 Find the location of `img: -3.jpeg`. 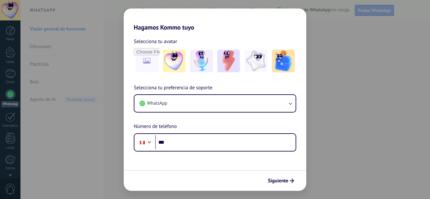

img: -3.jpeg is located at coordinates (228, 61).